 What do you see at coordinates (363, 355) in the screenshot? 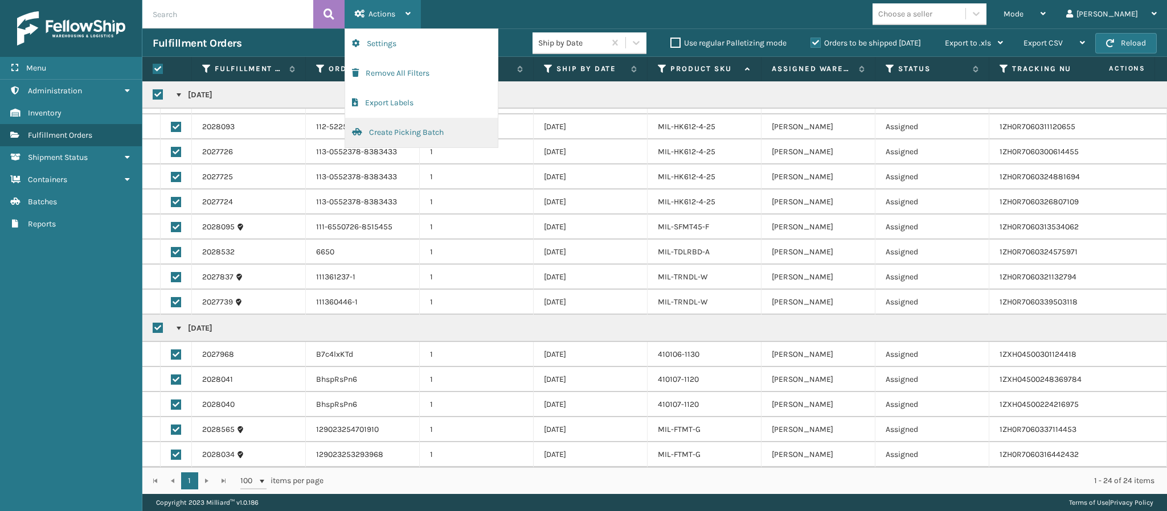
I see `td: B7c4lxKTd` at bounding box center [363, 355].